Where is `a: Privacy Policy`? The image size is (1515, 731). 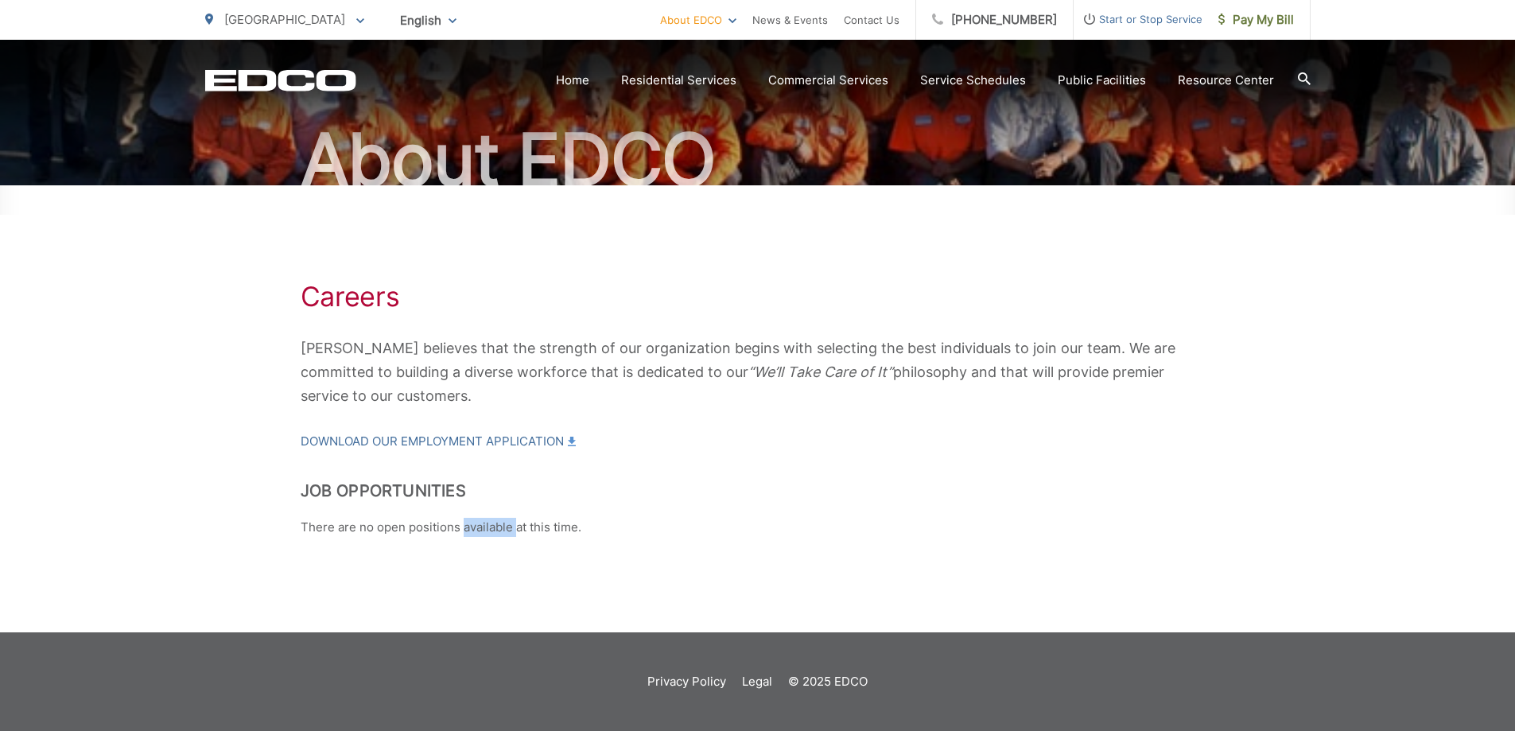
a: Privacy Policy is located at coordinates (686, 682).